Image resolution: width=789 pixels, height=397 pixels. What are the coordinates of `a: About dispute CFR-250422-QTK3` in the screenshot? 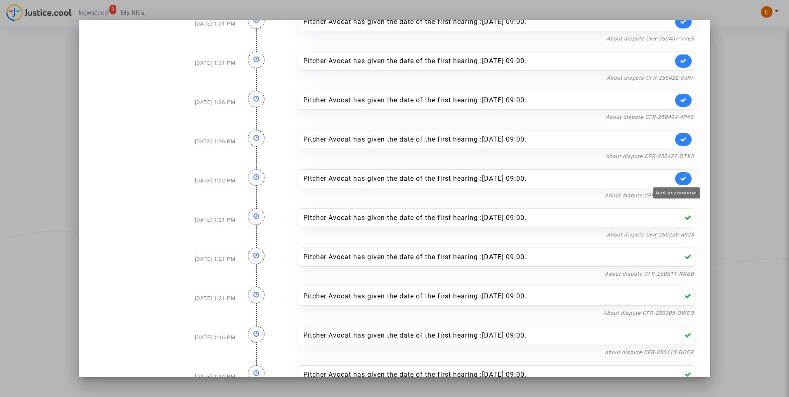 It's located at (649, 156).